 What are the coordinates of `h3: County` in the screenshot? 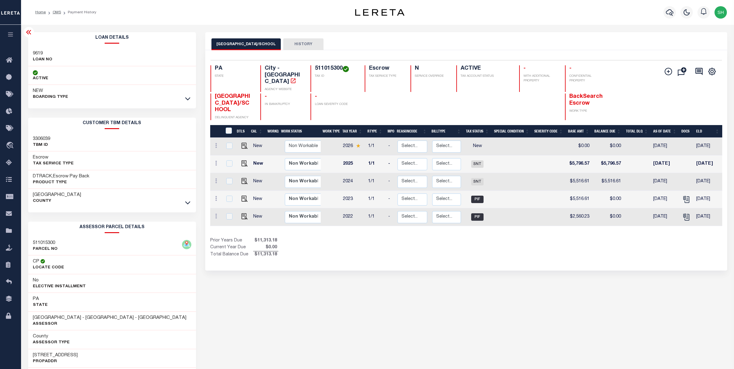 It's located at (51, 337).